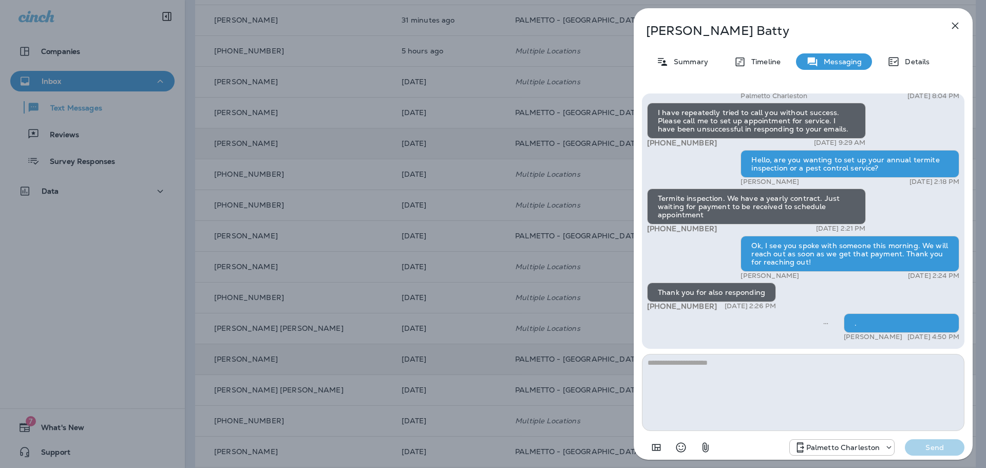  What do you see at coordinates (681, 447) in the screenshot?
I see `button: Select an emoji` at bounding box center [681, 447].